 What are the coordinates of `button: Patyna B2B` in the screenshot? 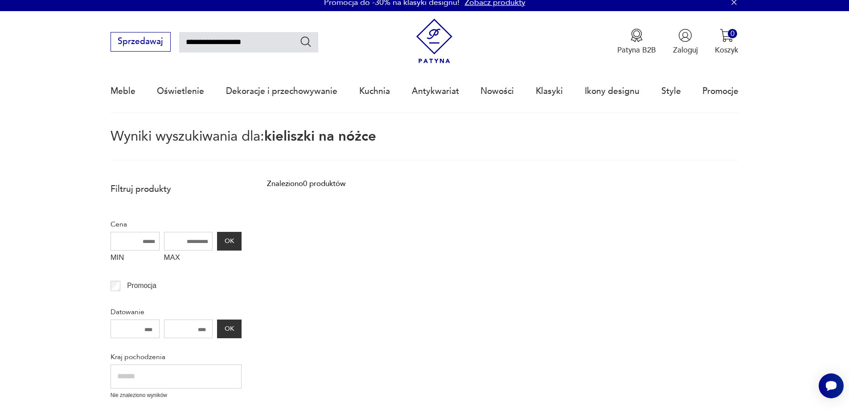 It's located at (636, 42).